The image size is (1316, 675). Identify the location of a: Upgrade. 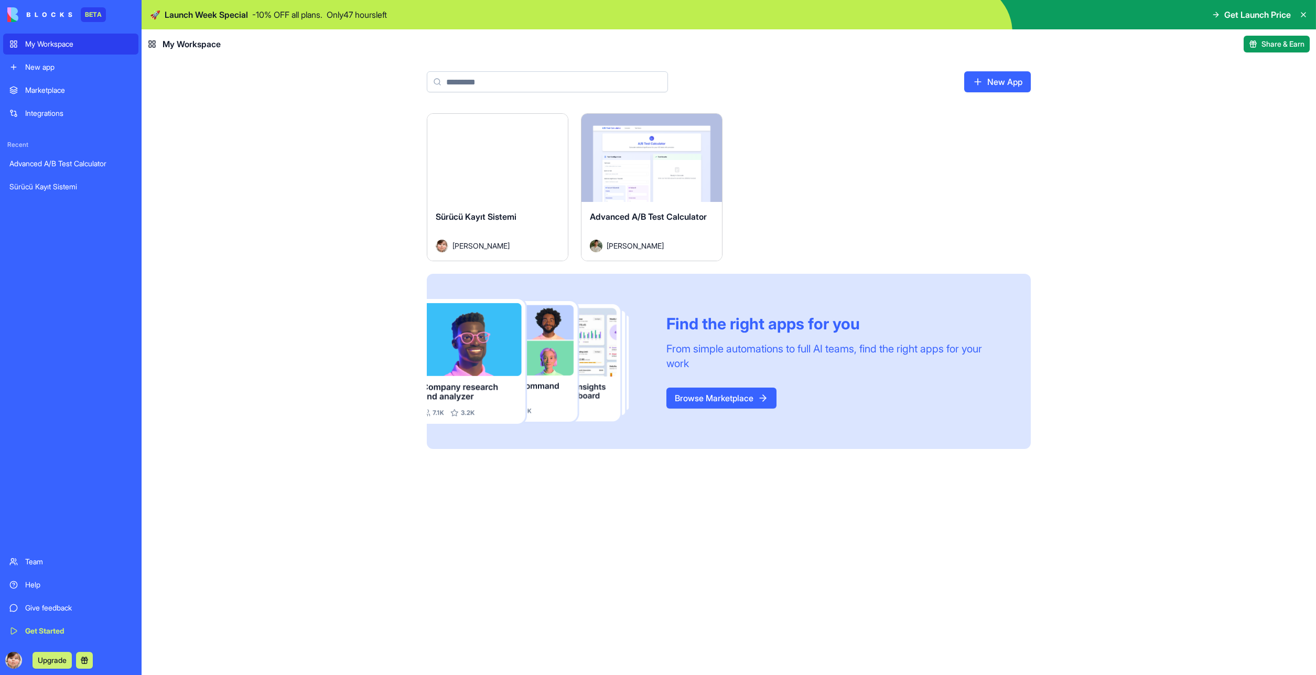
(52, 660).